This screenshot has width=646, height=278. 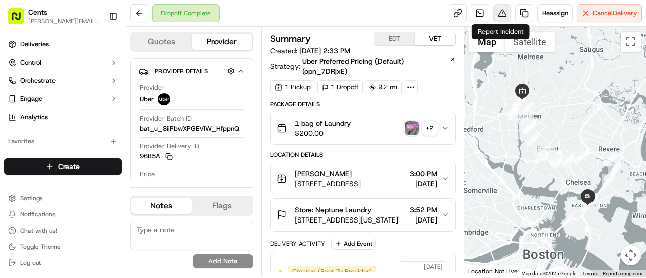 What do you see at coordinates (549, 155) in the screenshot?
I see `div: 22` at bounding box center [549, 155].